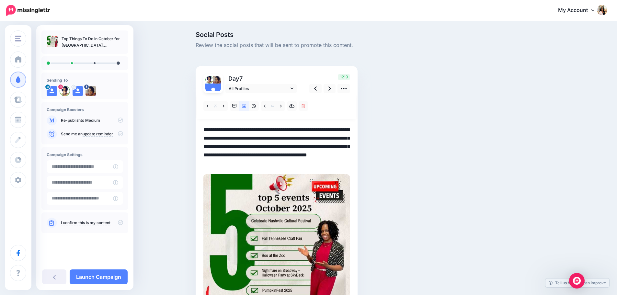  I want to click on a: My Account, so click(579, 10).